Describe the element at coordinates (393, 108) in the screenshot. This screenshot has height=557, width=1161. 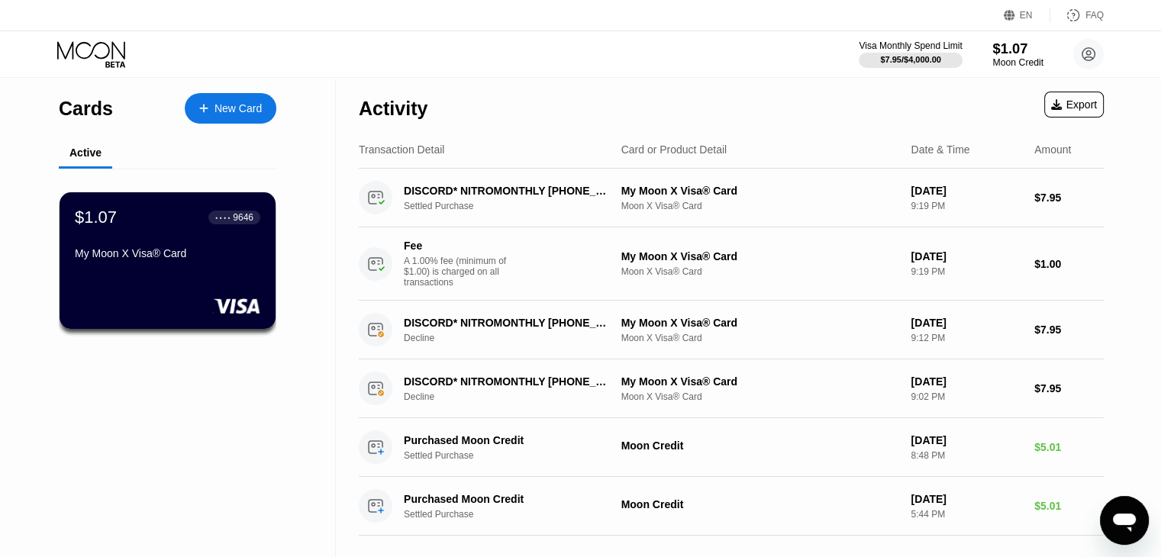
I see `div: Activity` at that location.